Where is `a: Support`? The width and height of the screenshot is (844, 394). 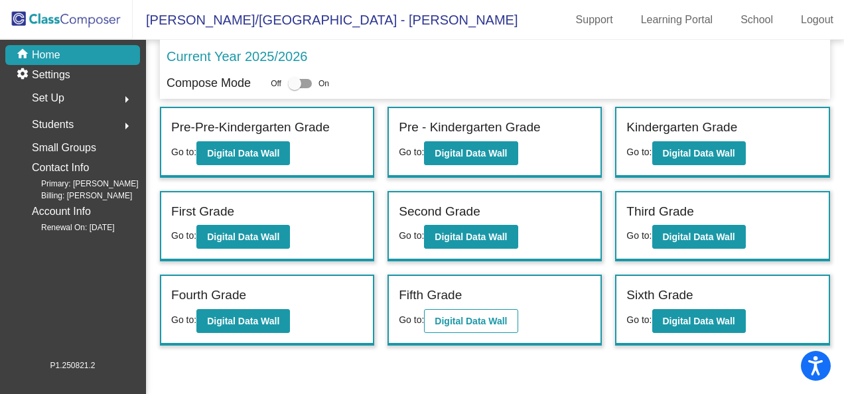
a: Support is located at coordinates (594, 20).